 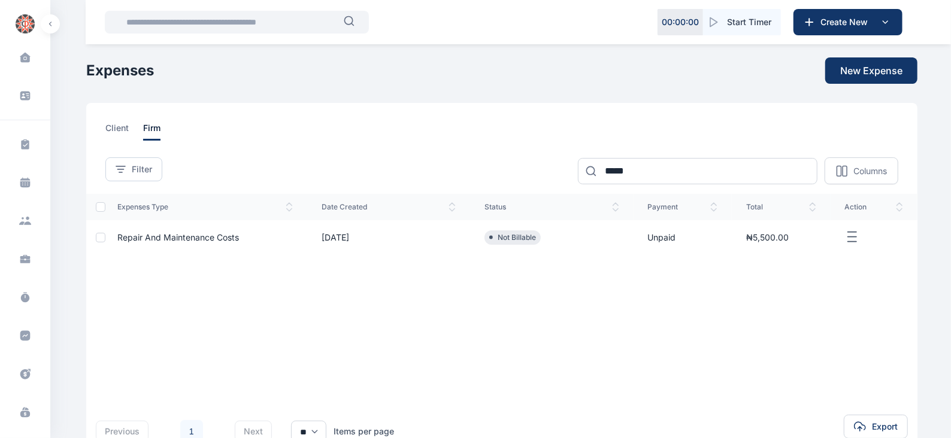 I want to click on p: Columns, so click(x=870, y=171).